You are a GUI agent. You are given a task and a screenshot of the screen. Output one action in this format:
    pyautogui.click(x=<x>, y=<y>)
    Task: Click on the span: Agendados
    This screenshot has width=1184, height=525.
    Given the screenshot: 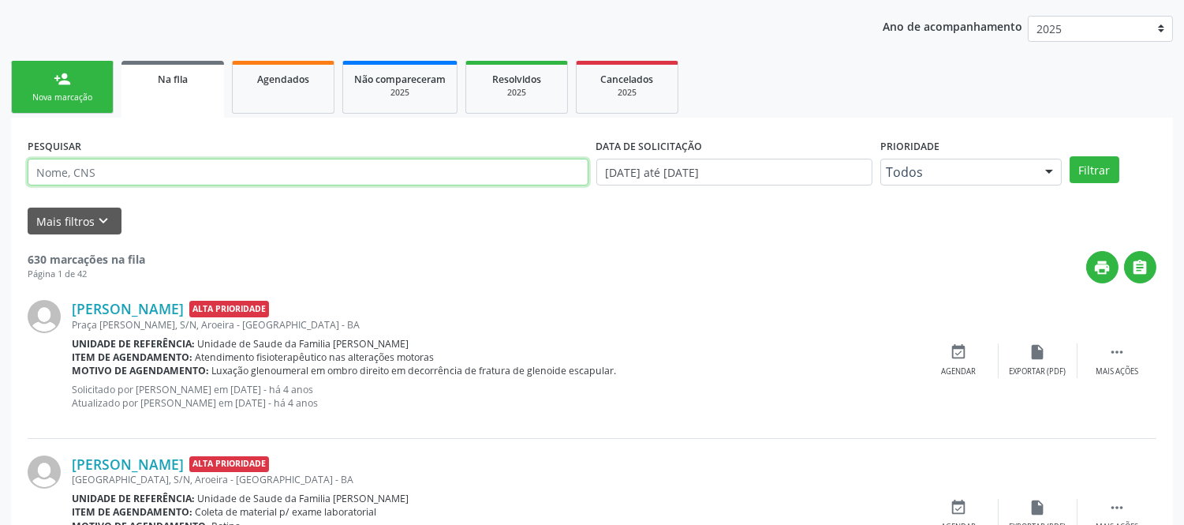 What is the action you would take?
    pyautogui.click(x=283, y=79)
    